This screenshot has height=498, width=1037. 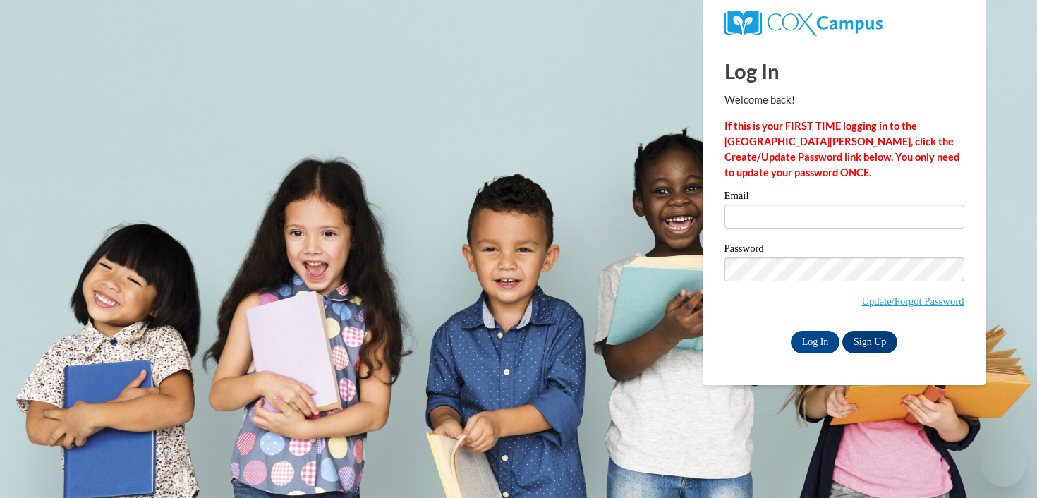 What do you see at coordinates (844, 71) in the screenshot?
I see `h1: Log In` at bounding box center [844, 71].